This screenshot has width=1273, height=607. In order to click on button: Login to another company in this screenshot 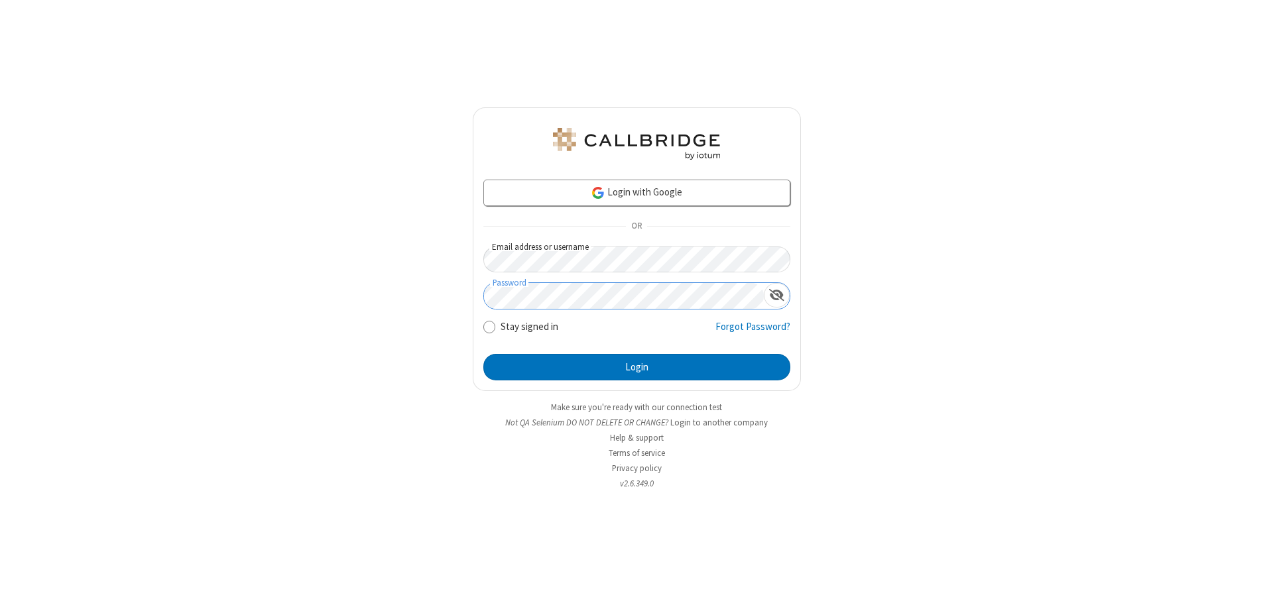, I will do `click(719, 422)`.